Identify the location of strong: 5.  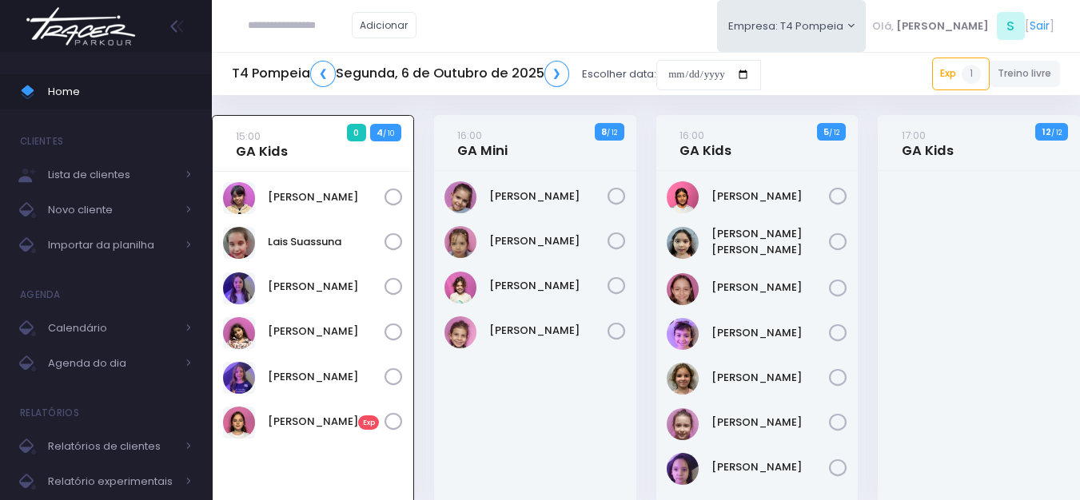
(826, 132).